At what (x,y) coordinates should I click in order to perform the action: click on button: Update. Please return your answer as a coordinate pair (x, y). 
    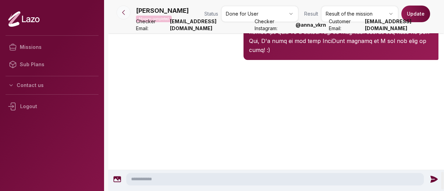
    Looking at the image, I should click on (415, 14).